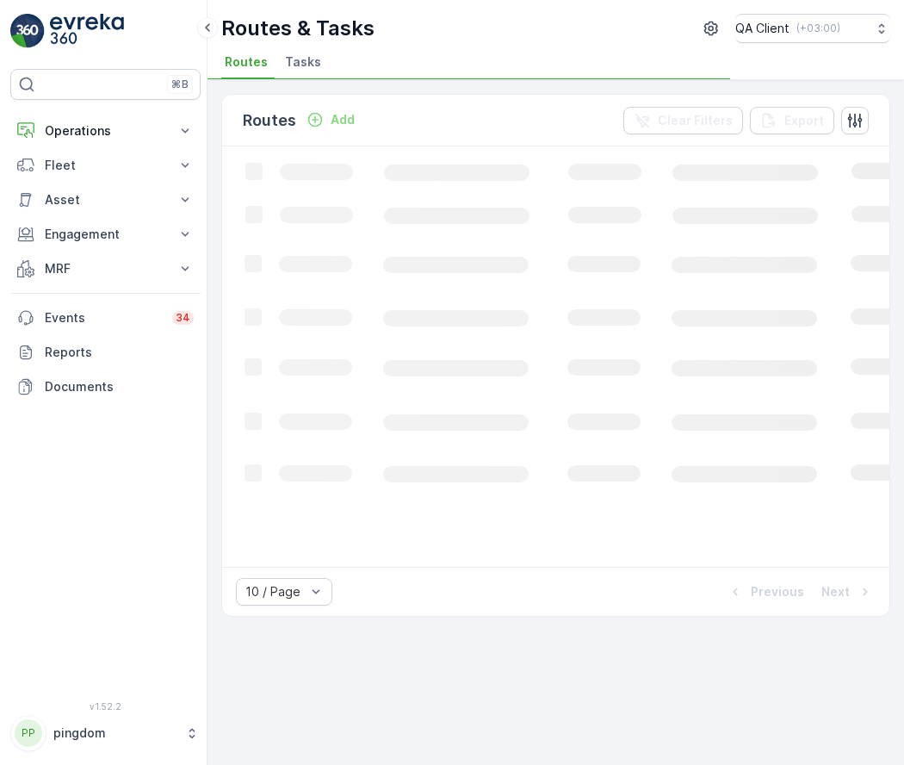  What do you see at coordinates (87, 31) in the screenshot?
I see `img: logo_light-DOdMpM7g.png` at bounding box center [87, 31].